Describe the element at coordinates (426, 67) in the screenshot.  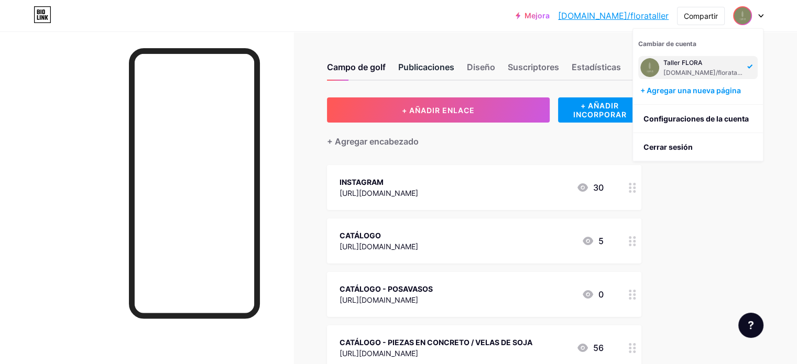
I see `font: Publicaciones` at that location.